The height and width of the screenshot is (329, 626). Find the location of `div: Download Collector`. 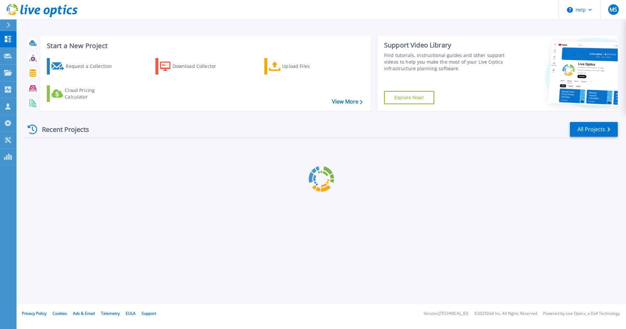

div: Download Collector is located at coordinates (199, 66).